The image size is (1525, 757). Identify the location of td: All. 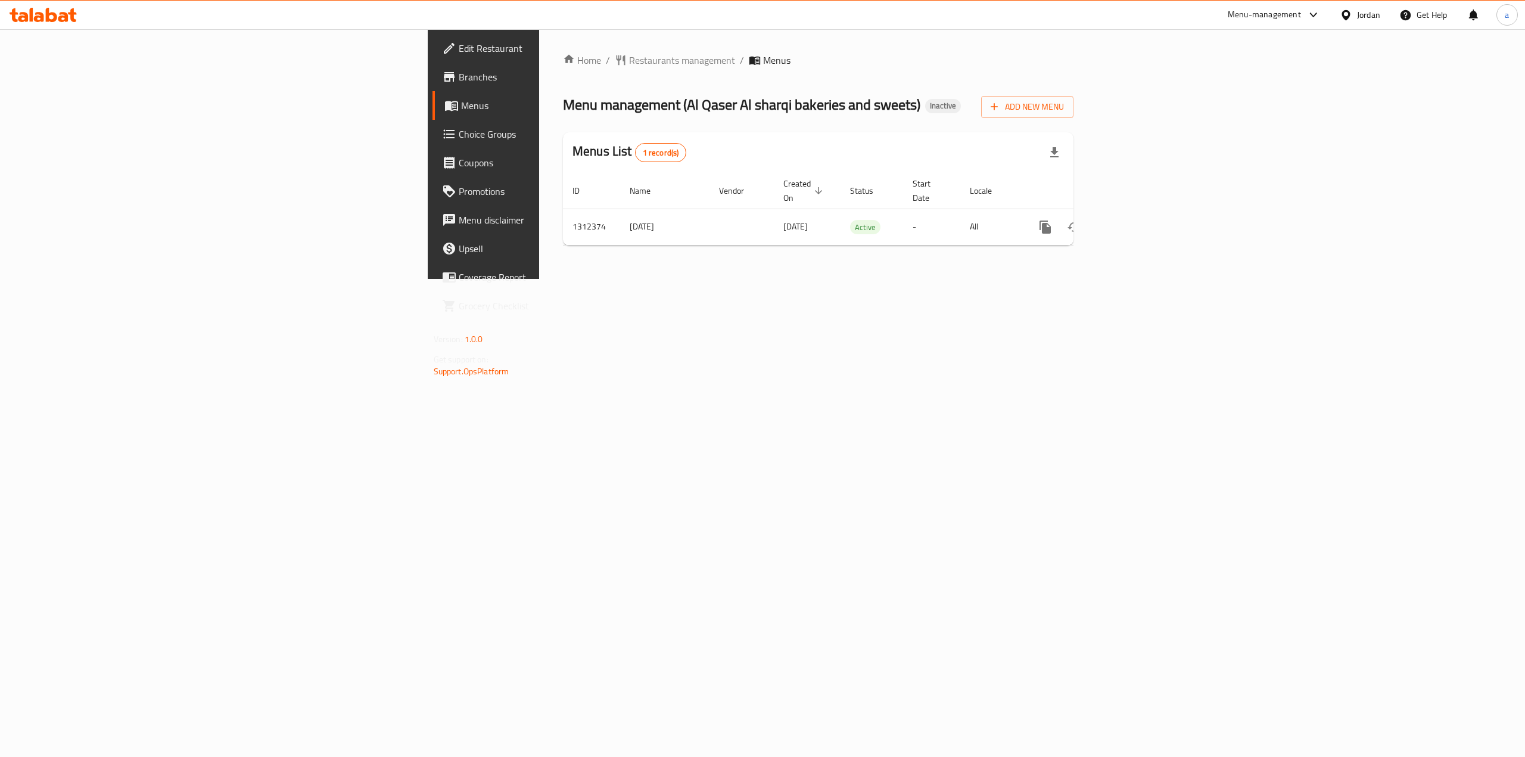
(991, 226).